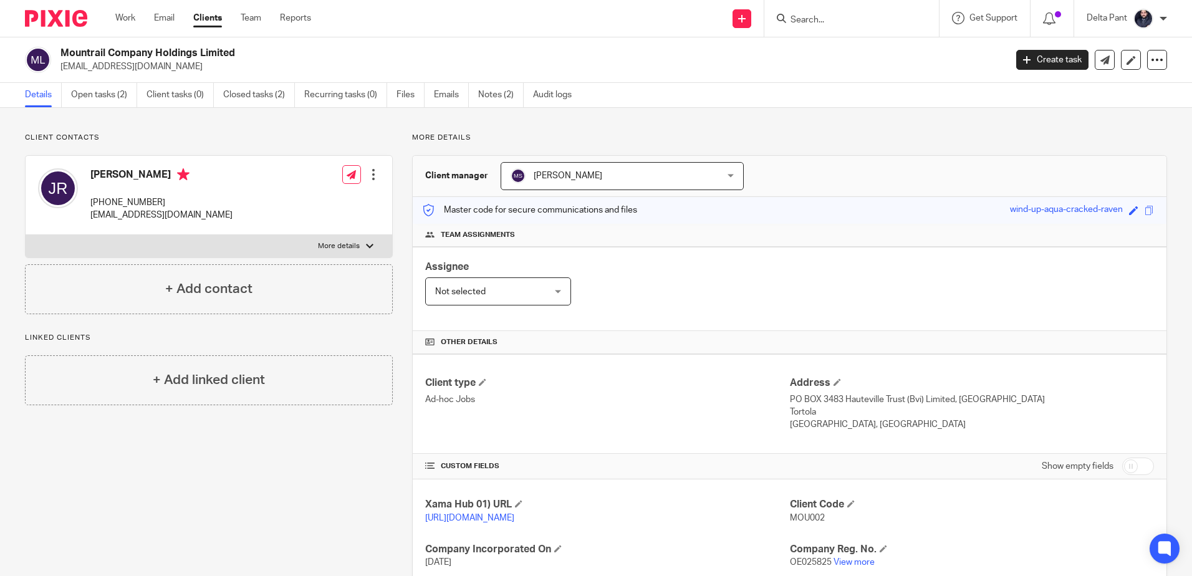  I want to click on span: OE025825, so click(811, 562).